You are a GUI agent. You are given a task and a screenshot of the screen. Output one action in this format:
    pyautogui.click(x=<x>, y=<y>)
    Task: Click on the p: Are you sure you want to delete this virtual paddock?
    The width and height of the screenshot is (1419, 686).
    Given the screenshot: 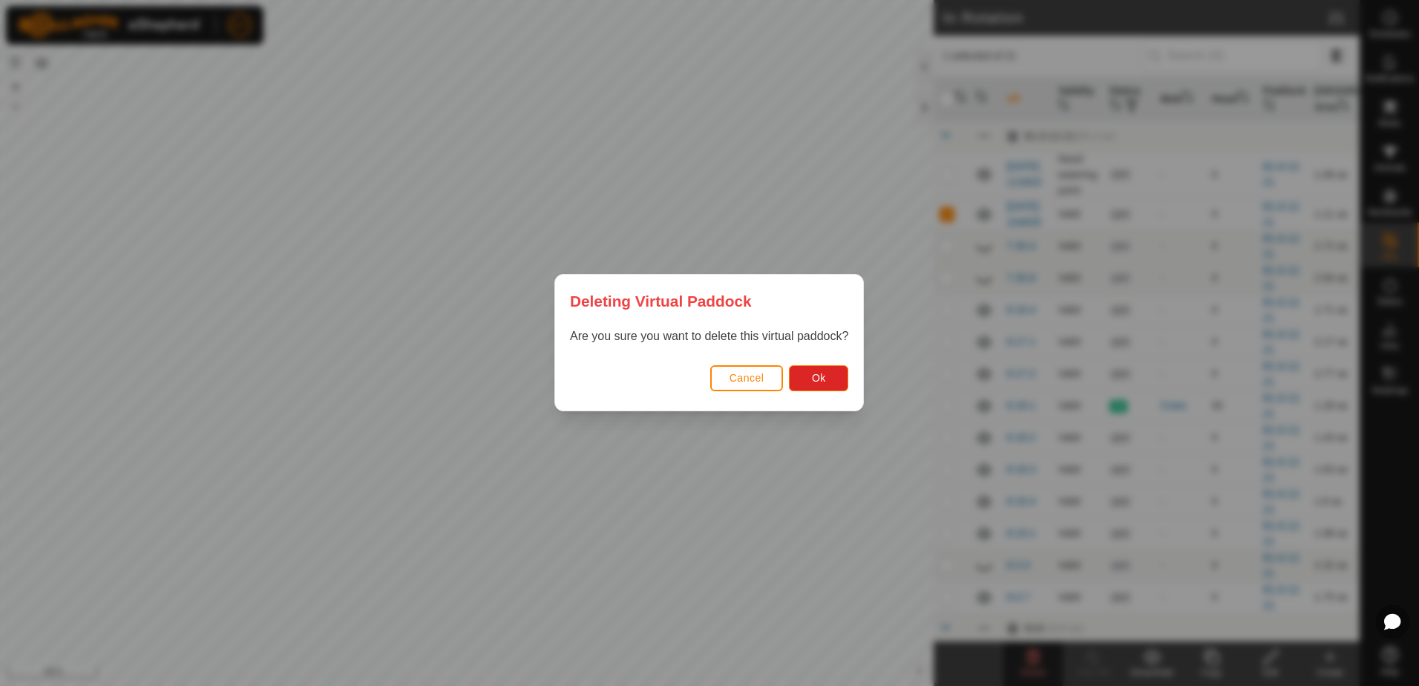 What is the action you would take?
    pyautogui.click(x=709, y=337)
    